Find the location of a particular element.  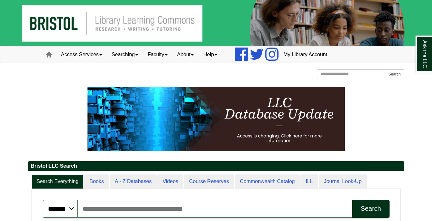

a: Searching is located at coordinates (125, 55).